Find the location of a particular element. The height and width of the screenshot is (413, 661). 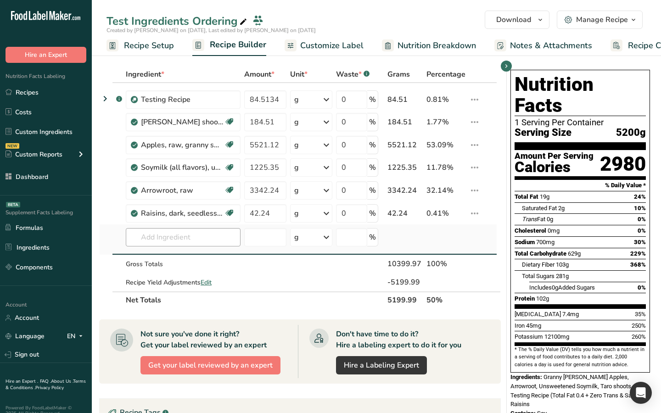

div: Gross Totals is located at coordinates (183, 264).